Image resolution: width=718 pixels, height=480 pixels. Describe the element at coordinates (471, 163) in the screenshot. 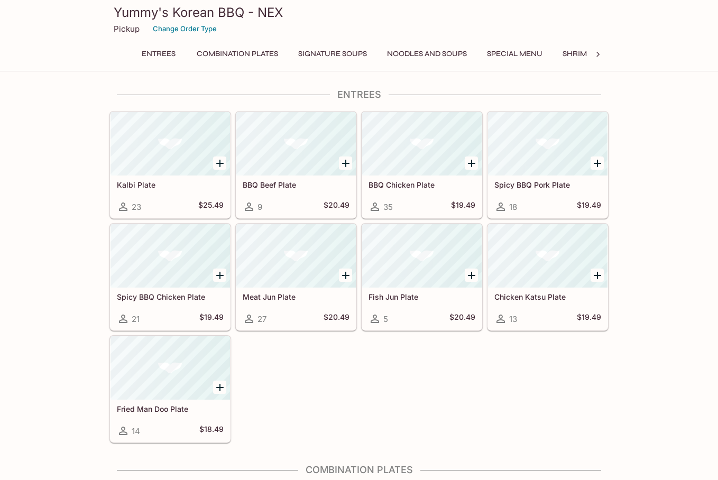

I see `button: Add BBQ Chicken Plate` at that location.